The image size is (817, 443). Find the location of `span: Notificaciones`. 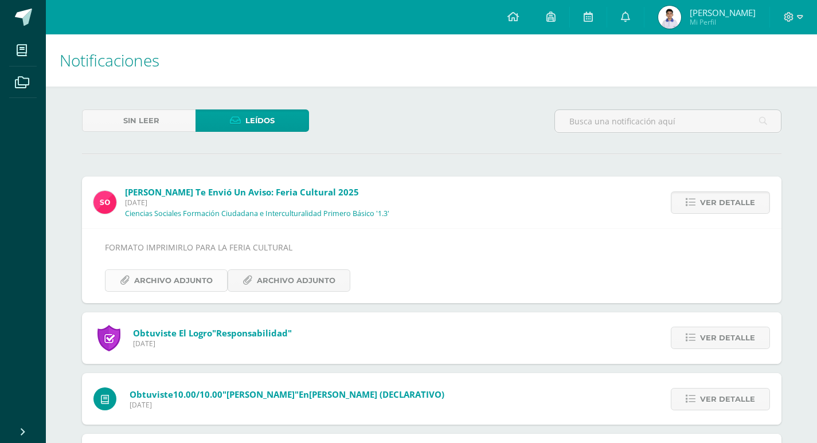

span: Notificaciones is located at coordinates (109, 60).